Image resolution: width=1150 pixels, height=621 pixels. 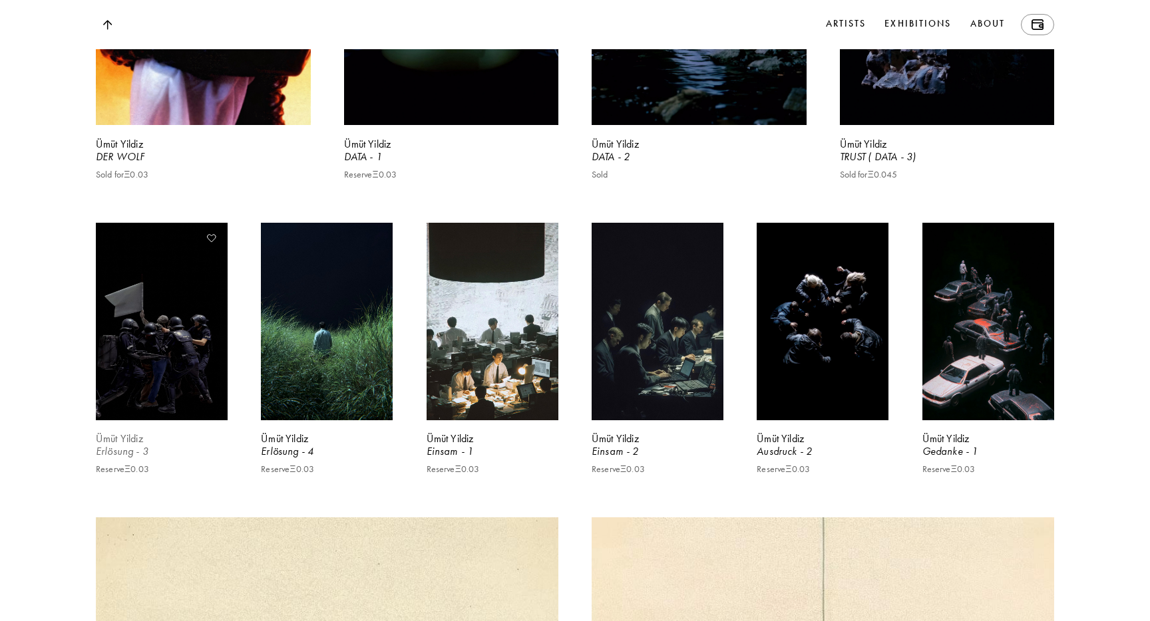 What do you see at coordinates (107, 25) in the screenshot?
I see `img: Top` at bounding box center [107, 25].